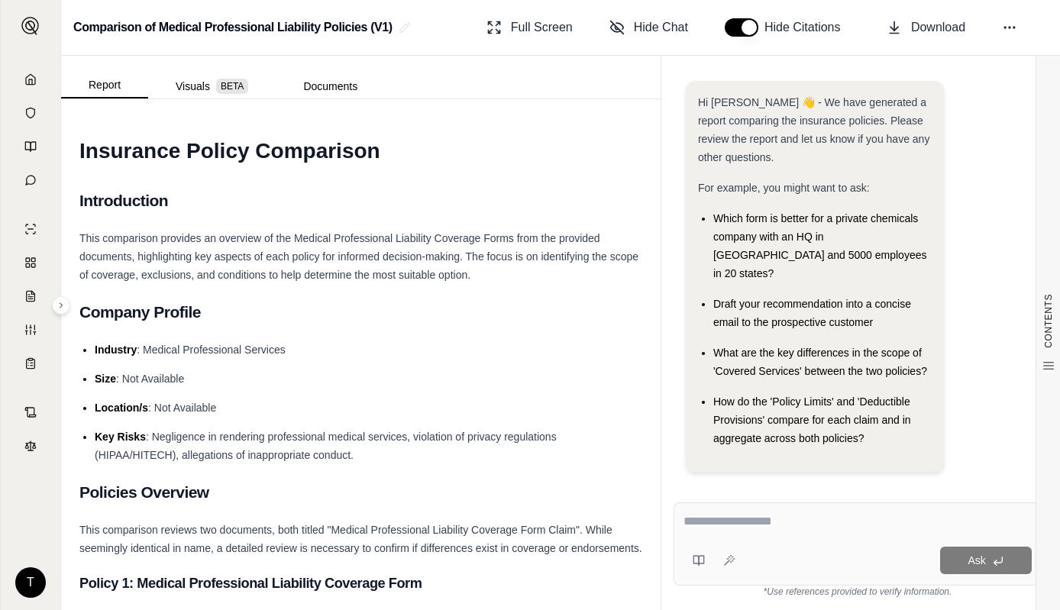 Image resolution: width=1060 pixels, height=610 pixels. I want to click on span: Ask, so click(976, 561).